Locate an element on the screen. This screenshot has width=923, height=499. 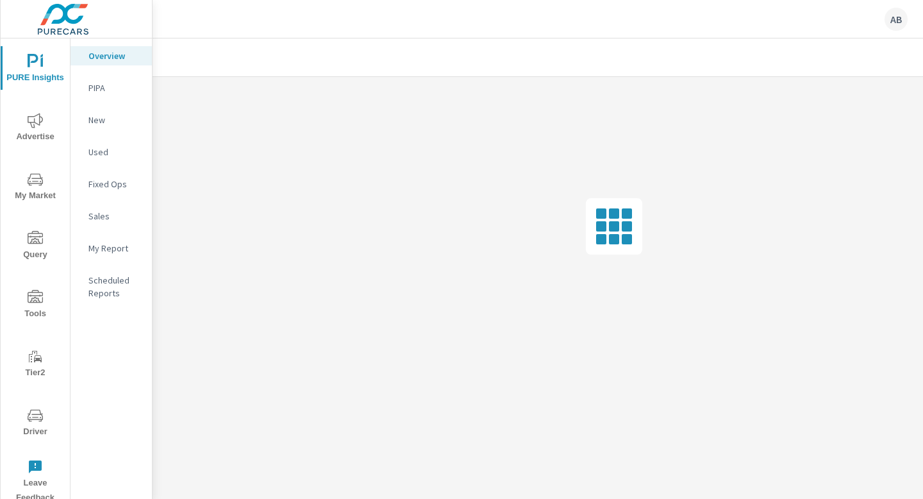
span: PURE Insights is located at coordinates (35, 69).